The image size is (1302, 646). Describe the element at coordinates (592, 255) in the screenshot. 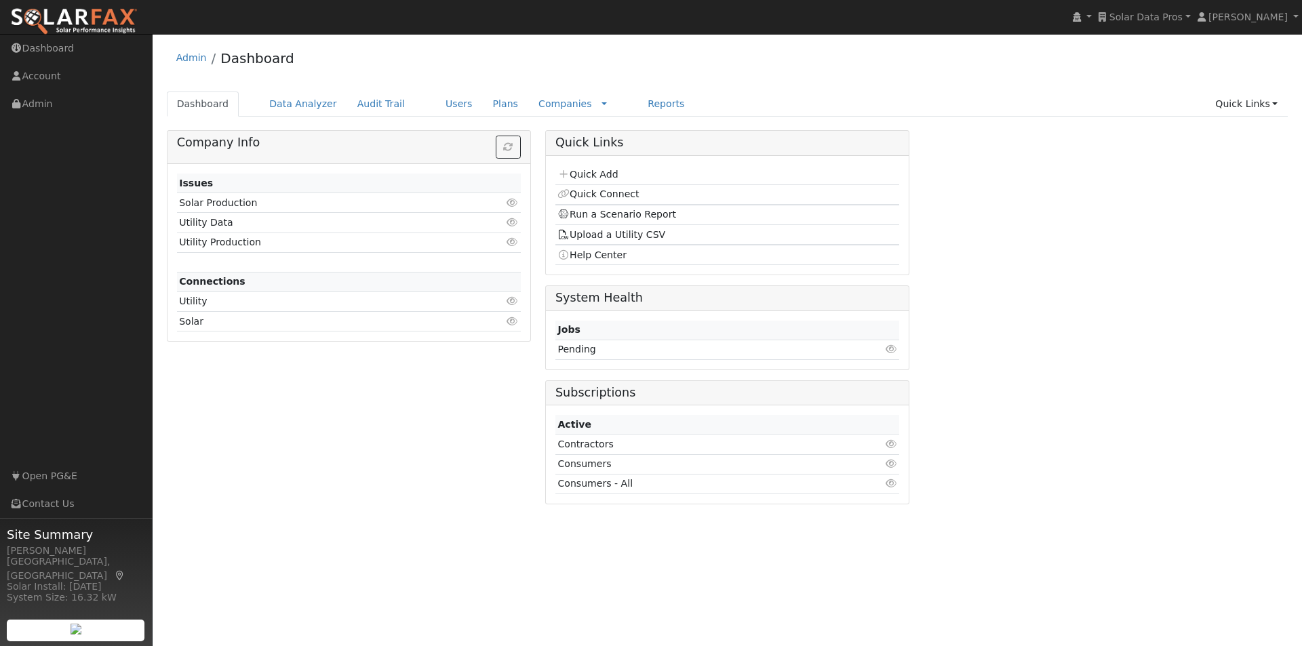

I see `a: Help Center` at that location.